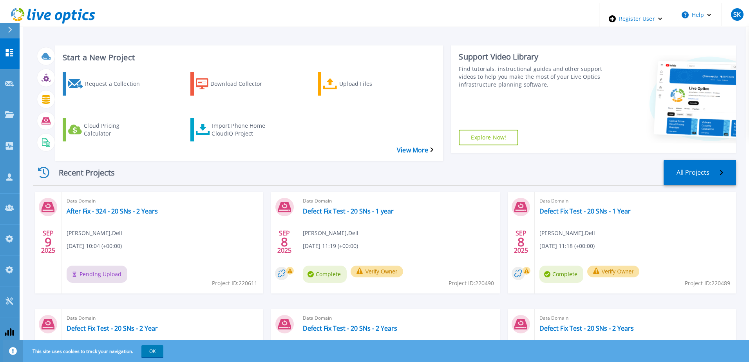  I want to click on span: This site uses cookies to track your navigation., so click(94, 351).